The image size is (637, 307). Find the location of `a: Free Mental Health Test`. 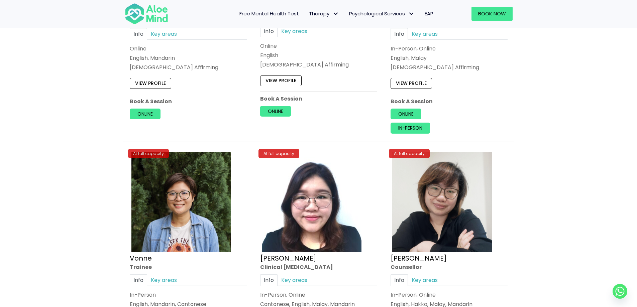

a: Free Mental Health Test is located at coordinates (269, 14).